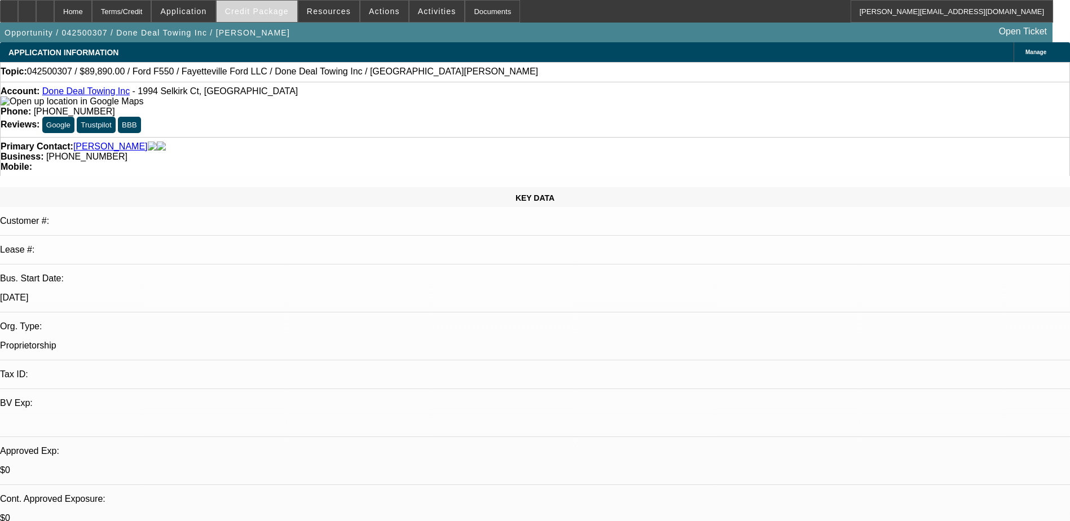 The image size is (1070, 521). What do you see at coordinates (384, 11) in the screenshot?
I see `span: Actions` at bounding box center [384, 11].